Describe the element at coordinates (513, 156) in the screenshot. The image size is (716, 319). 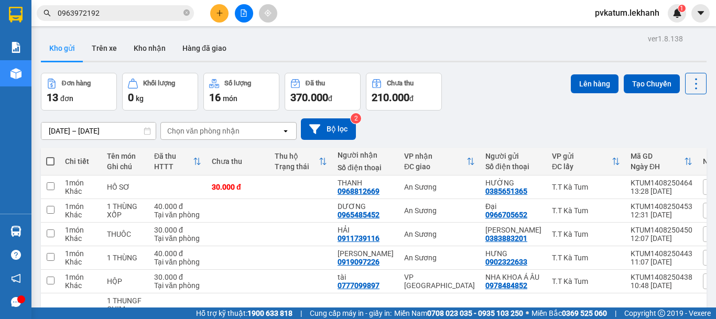
I see `div: Người gửi` at that location.